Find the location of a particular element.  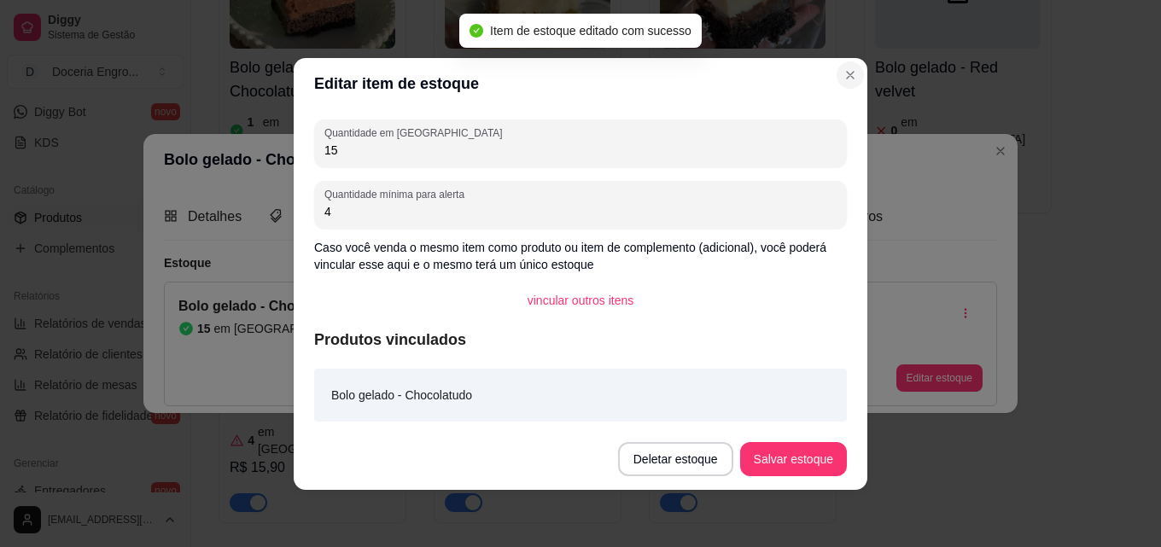

article: Produtos vinculados is located at coordinates (581, 340).